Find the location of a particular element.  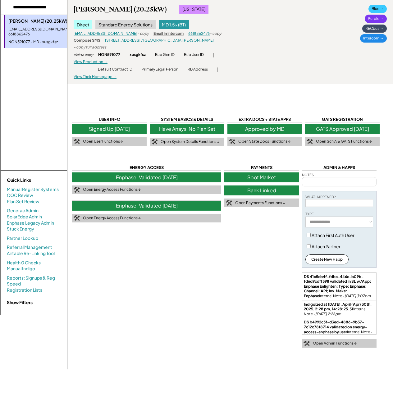

div: ADMIN & HAPPS is located at coordinates (339, 167).